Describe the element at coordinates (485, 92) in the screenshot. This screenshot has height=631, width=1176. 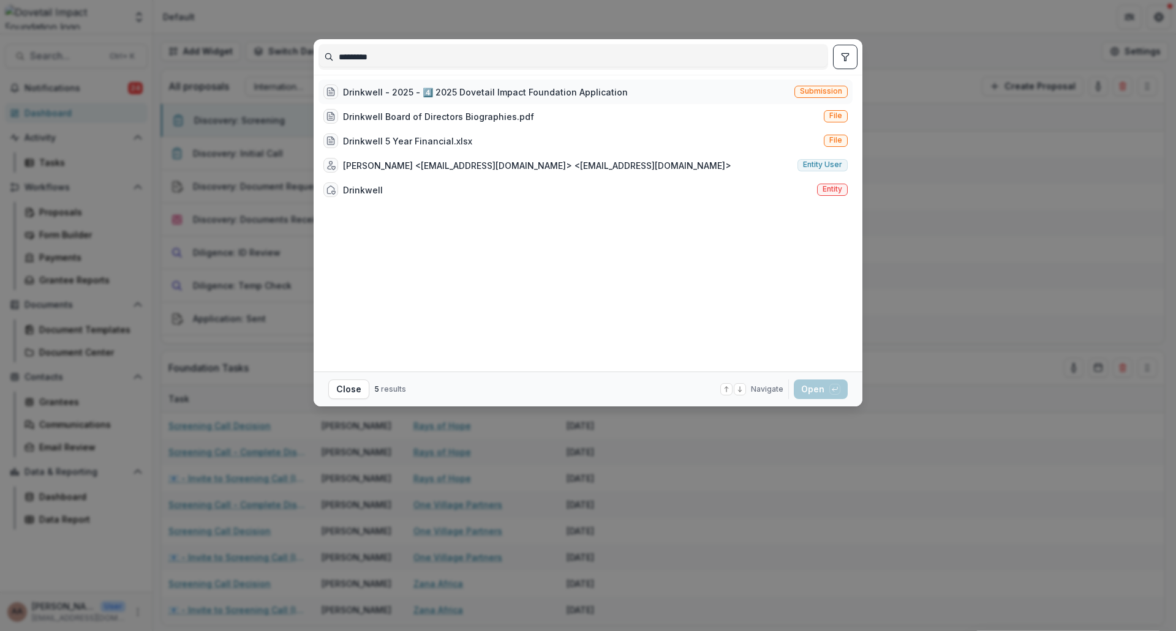
I see `div: Drinkwell - 2025 - 4️⃣ 2025 Dovetail Impact Foundation Application` at that location.